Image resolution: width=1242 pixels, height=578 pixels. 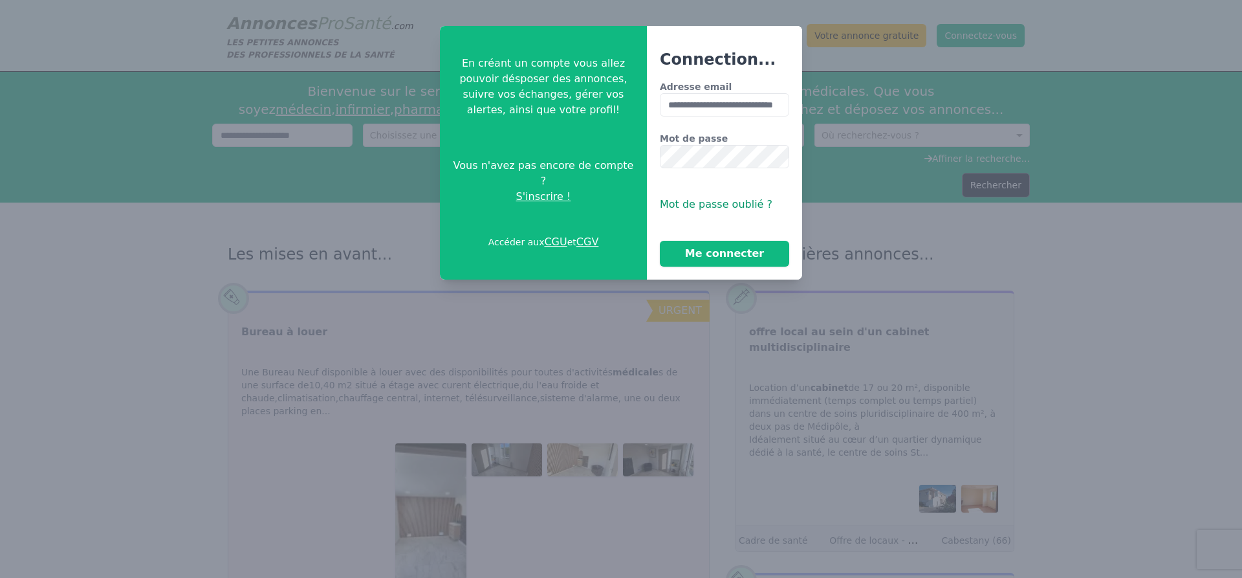 What do you see at coordinates (725, 87) in the screenshot?
I see `label: Adresse email` at bounding box center [725, 87].